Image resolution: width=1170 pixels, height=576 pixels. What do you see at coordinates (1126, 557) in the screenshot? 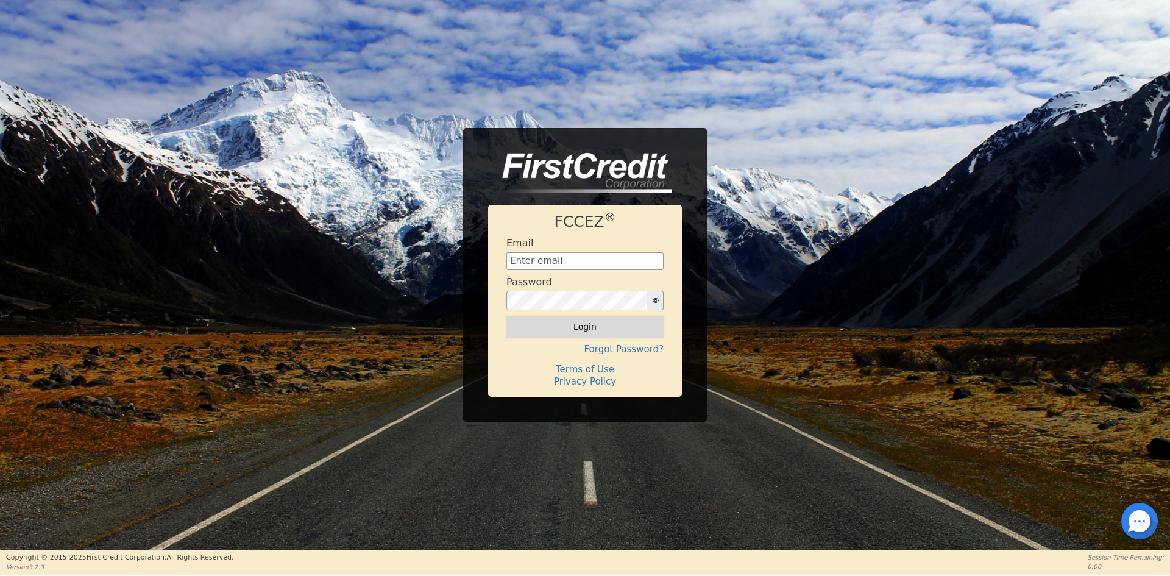
I see `p: Session Time Remaining:` at bounding box center [1126, 557].